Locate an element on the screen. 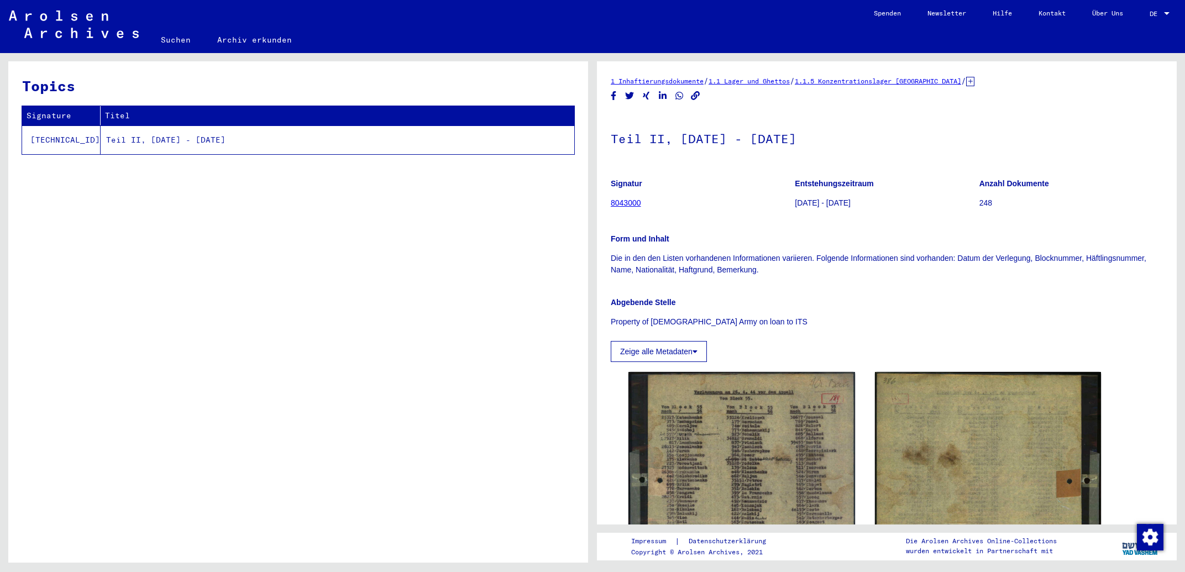 The width and height of the screenshot is (1185, 572). button: Share on Xing is located at coordinates (646, 96).